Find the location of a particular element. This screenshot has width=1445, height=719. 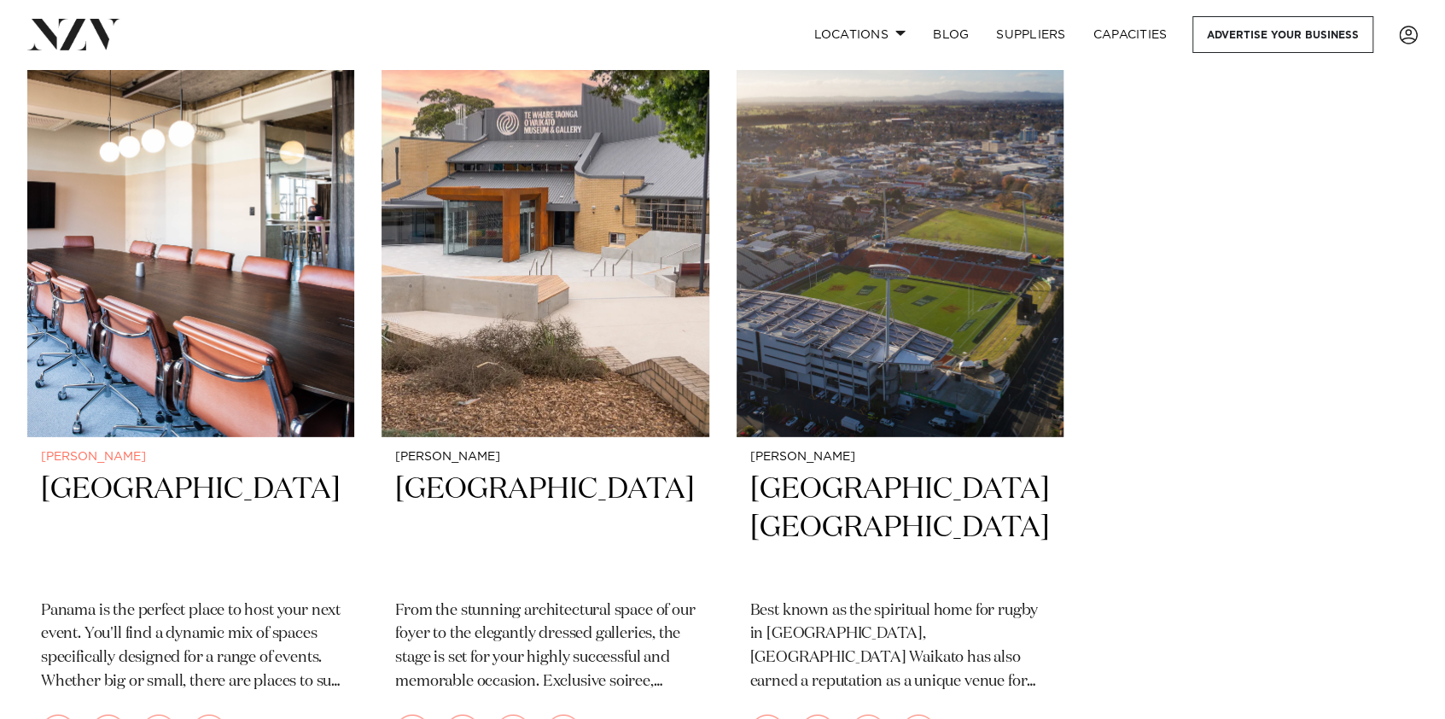

p: Panama is the perfect place to host your next event. You'll find a dynamic mix of spaces specific... is located at coordinates (190, 647).